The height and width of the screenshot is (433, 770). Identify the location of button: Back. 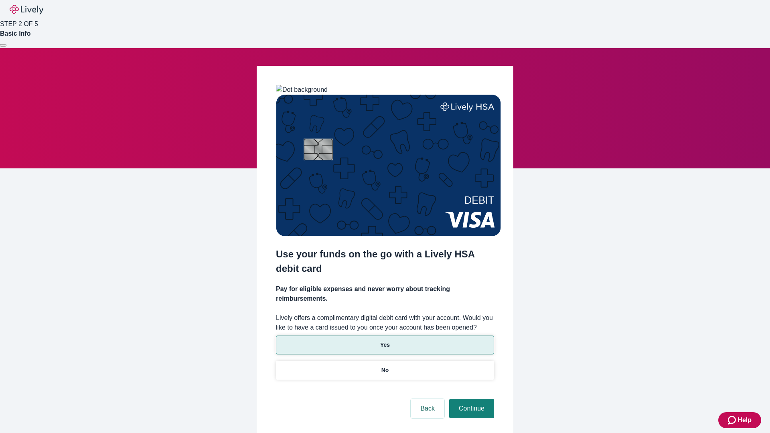
(427, 409).